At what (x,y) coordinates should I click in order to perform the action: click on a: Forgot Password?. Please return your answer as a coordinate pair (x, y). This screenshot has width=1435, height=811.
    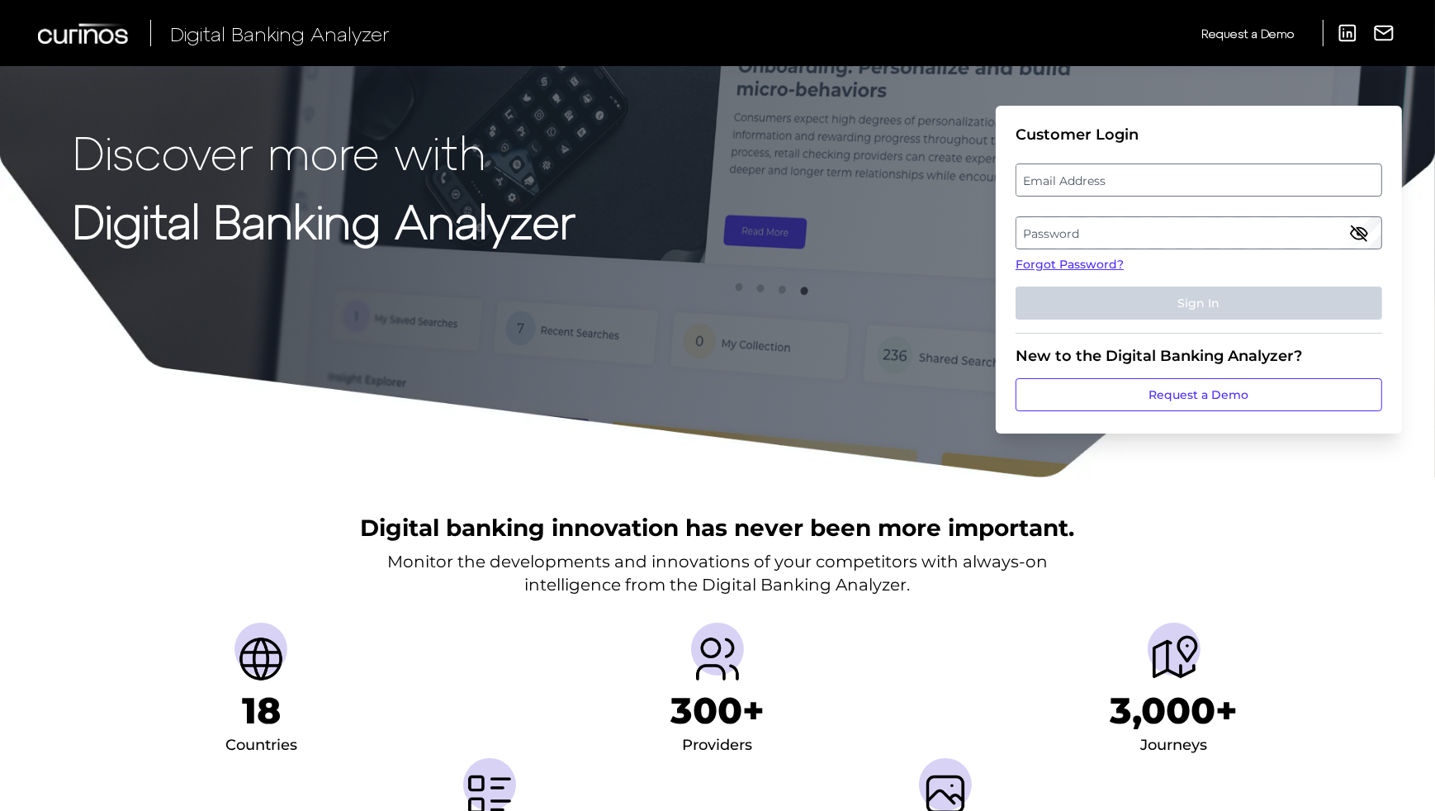
    Looking at the image, I should click on (1199, 264).